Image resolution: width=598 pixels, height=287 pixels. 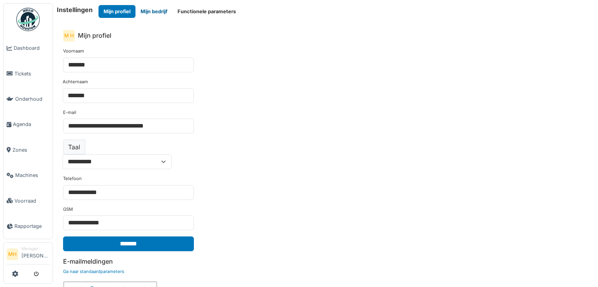 I want to click on span: Rapportage, so click(x=32, y=226).